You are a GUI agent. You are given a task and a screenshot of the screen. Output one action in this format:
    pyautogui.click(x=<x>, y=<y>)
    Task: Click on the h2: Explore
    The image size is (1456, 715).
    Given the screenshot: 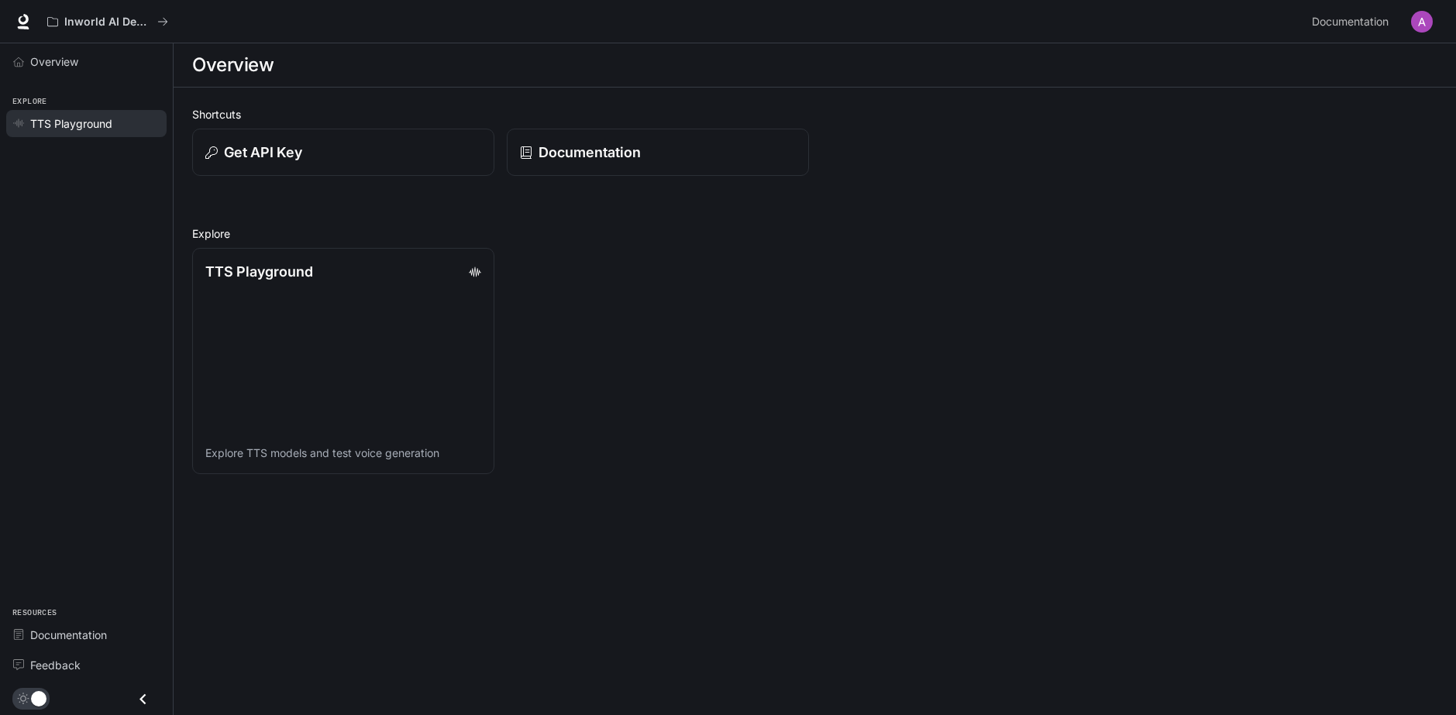 What is the action you would take?
    pyautogui.click(x=814, y=233)
    